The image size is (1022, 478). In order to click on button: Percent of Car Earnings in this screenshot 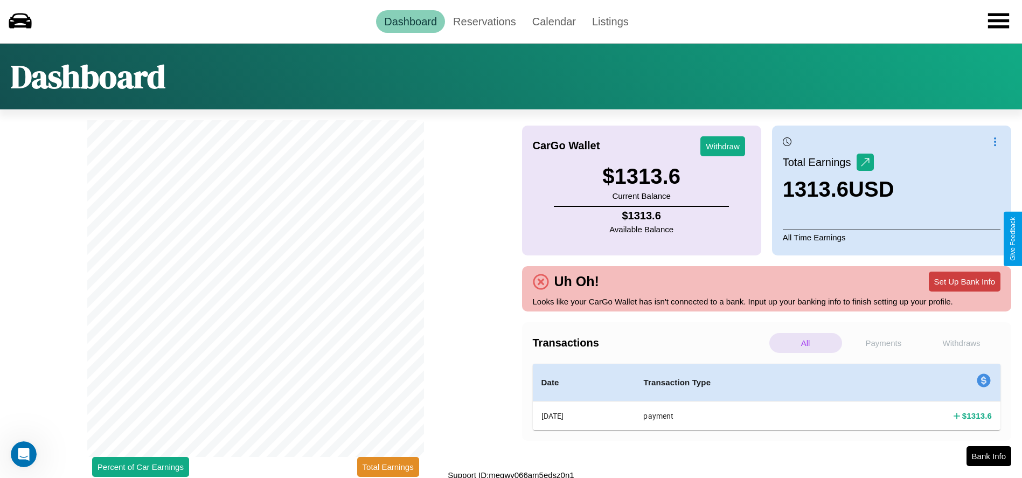, I will do `click(141, 466)`.